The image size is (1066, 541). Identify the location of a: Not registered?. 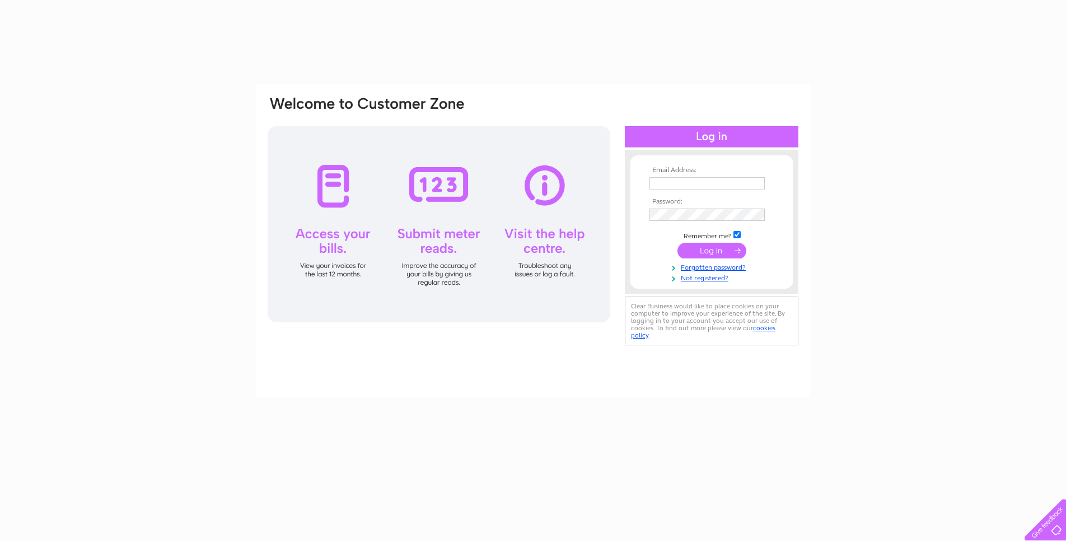
(713, 277).